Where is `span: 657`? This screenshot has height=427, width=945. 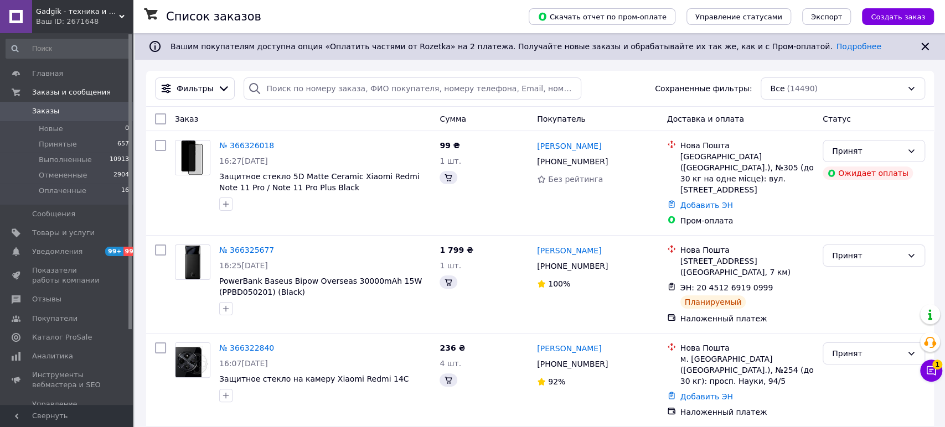 span: 657 is located at coordinates (123, 144).